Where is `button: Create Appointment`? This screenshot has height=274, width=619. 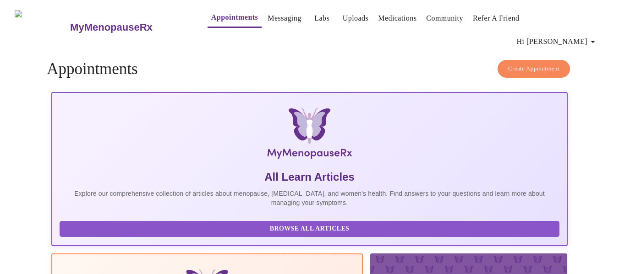
button: Create Appointment is located at coordinates (534, 69).